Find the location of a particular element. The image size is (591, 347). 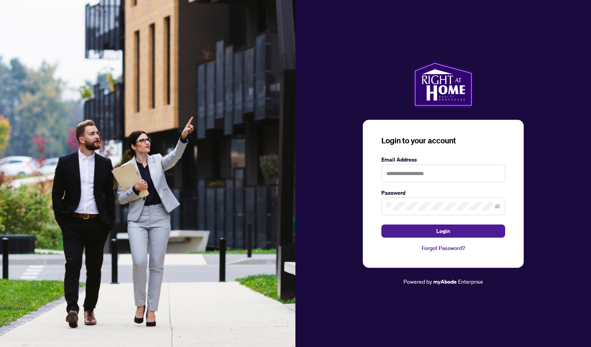

span: Login is located at coordinates (443, 231).